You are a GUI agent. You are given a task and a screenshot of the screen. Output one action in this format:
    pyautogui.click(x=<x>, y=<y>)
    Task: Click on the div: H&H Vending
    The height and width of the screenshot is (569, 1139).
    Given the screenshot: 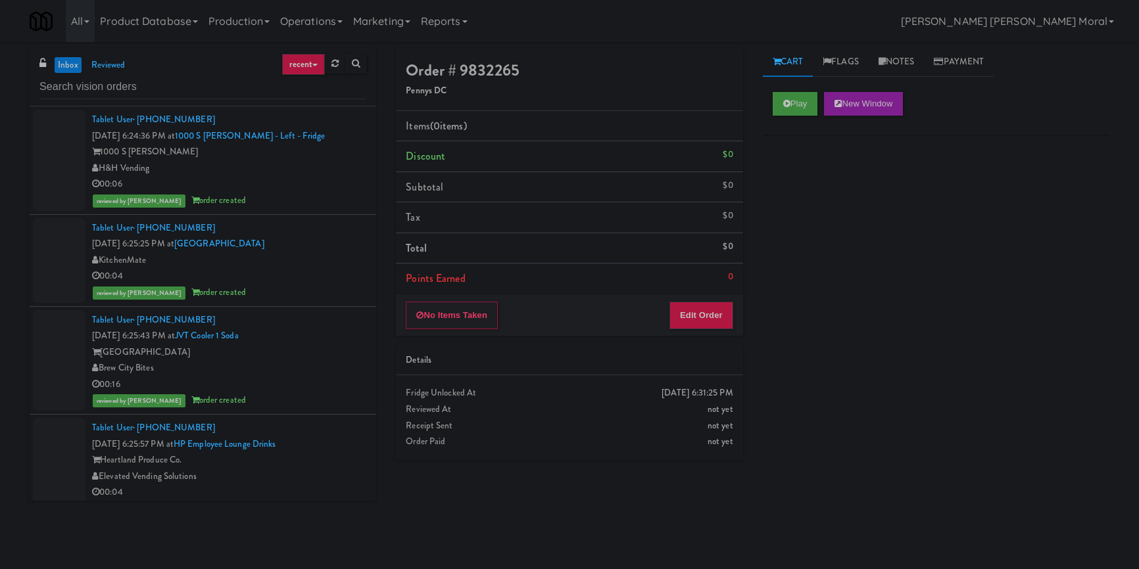 What is the action you would take?
    pyautogui.click(x=229, y=168)
    